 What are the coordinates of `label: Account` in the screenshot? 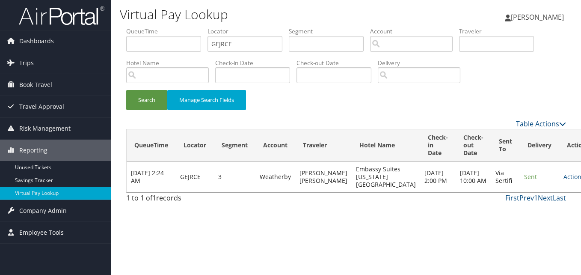 It's located at (415, 31).